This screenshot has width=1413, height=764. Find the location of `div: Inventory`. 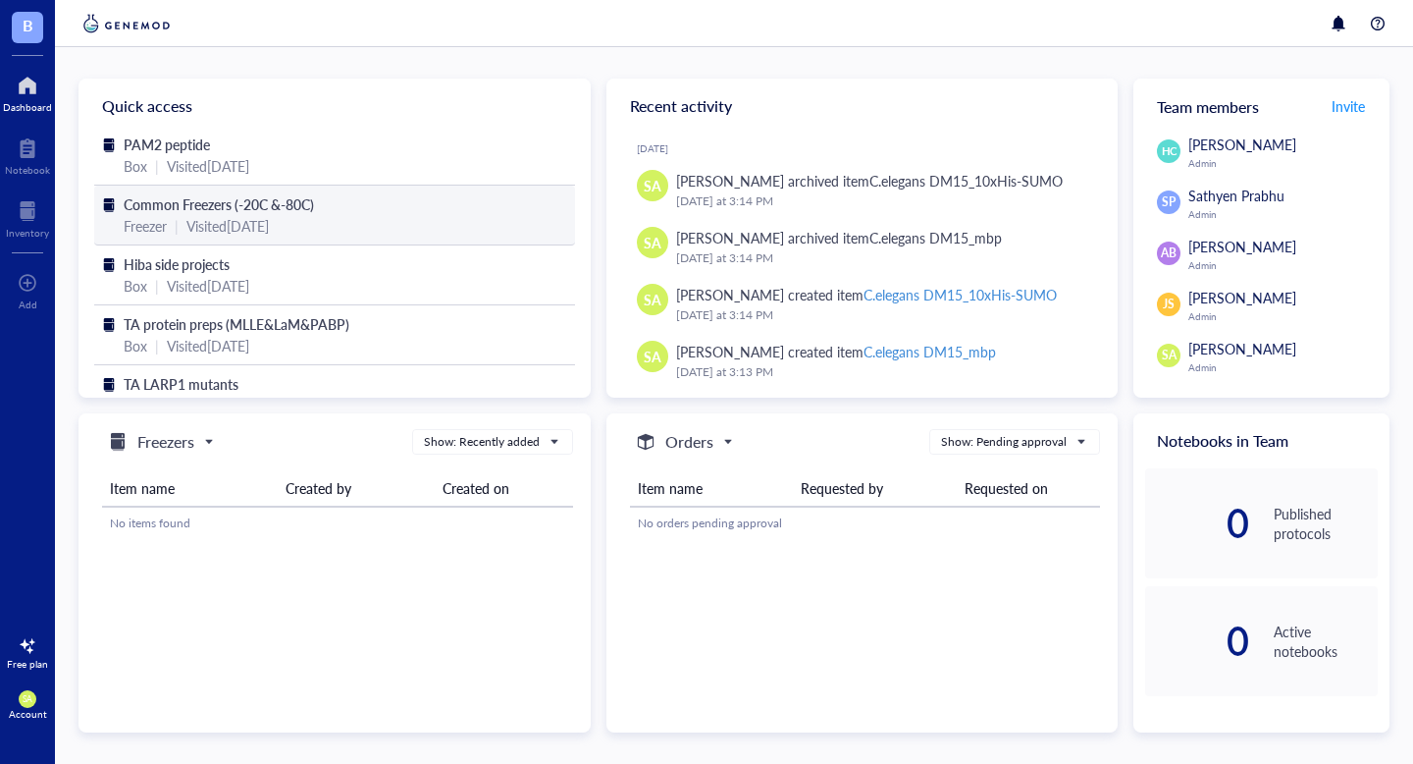

div: Inventory is located at coordinates (27, 233).